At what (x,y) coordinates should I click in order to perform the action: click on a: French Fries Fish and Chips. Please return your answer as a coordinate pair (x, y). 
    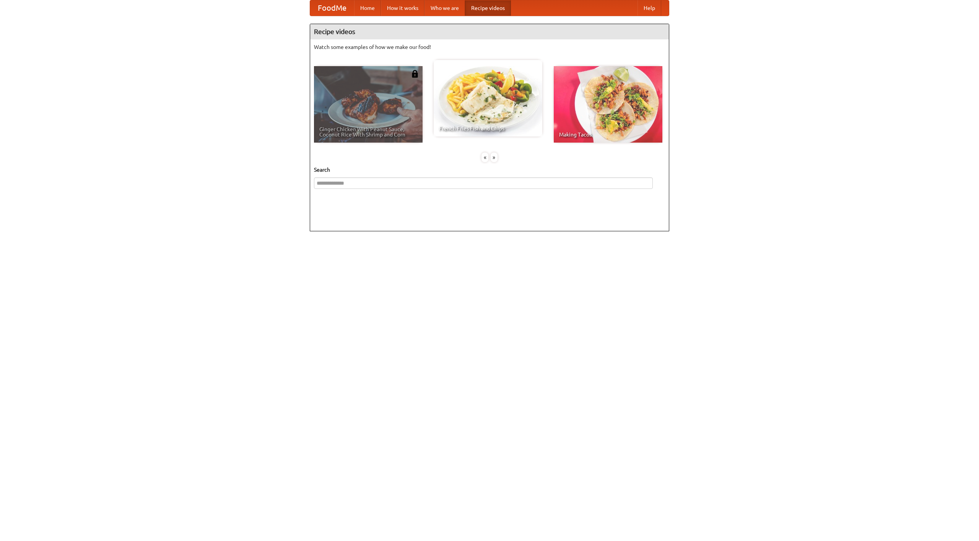
    Looking at the image, I should click on (488, 98).